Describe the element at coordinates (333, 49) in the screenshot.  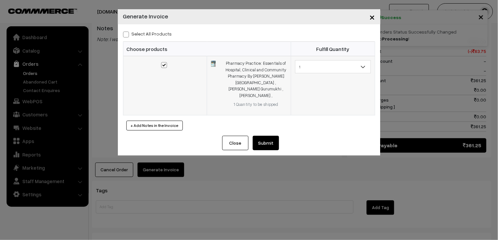
I see `th: Fulfill Quantity` at that location.